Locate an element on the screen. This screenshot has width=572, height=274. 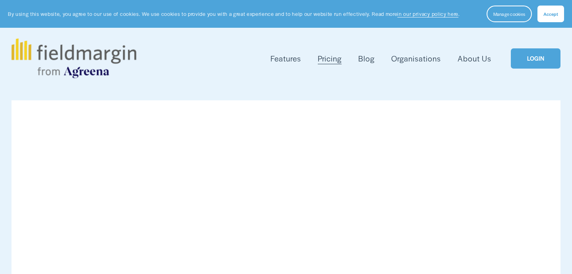
span: Manage cookies is located at coordinates (509, 14).